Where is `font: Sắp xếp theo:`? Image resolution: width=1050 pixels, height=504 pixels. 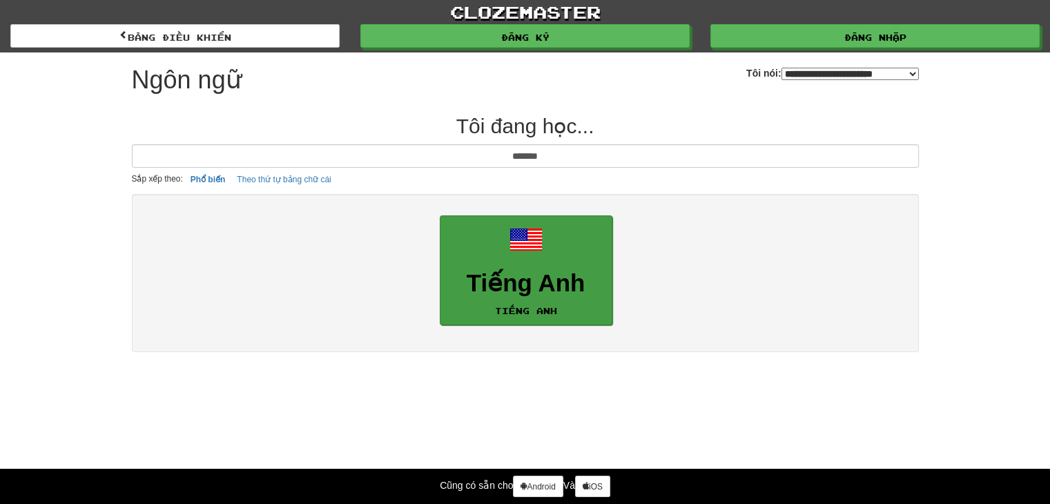
font: Sắp xếp theo: is located at coordinates (157, 179).